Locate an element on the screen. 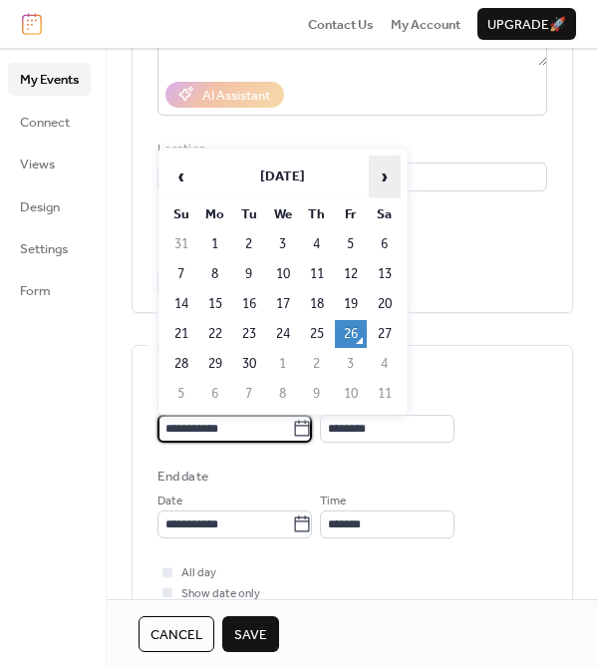 This screenshot has width=598, height=668. th: Fr is located at coordinates (351, 214).